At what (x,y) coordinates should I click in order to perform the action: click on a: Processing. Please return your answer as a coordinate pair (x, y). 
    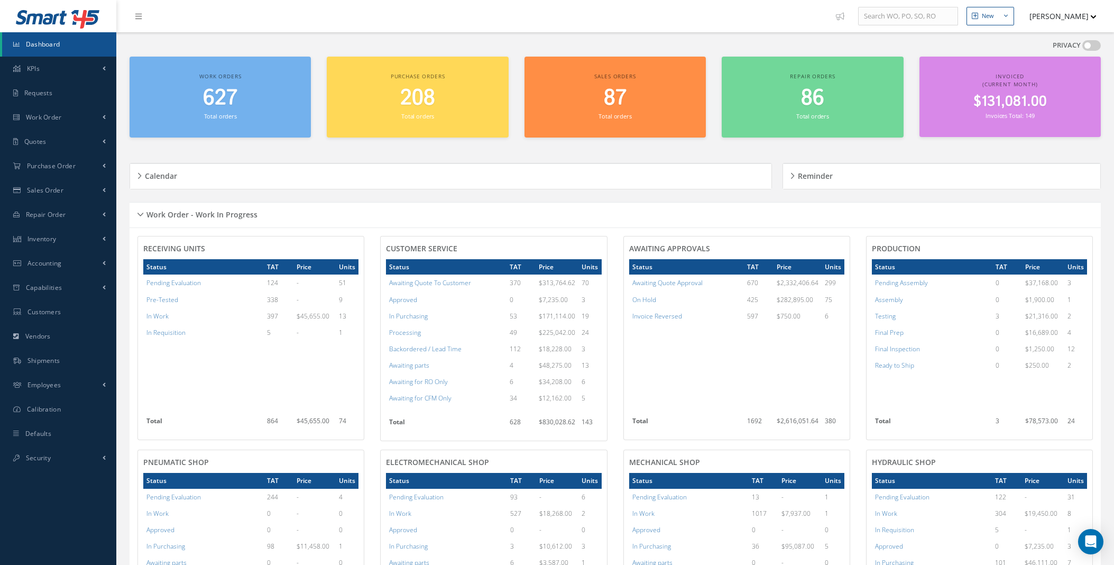
    Looking at the image, I should click on (405, 332).